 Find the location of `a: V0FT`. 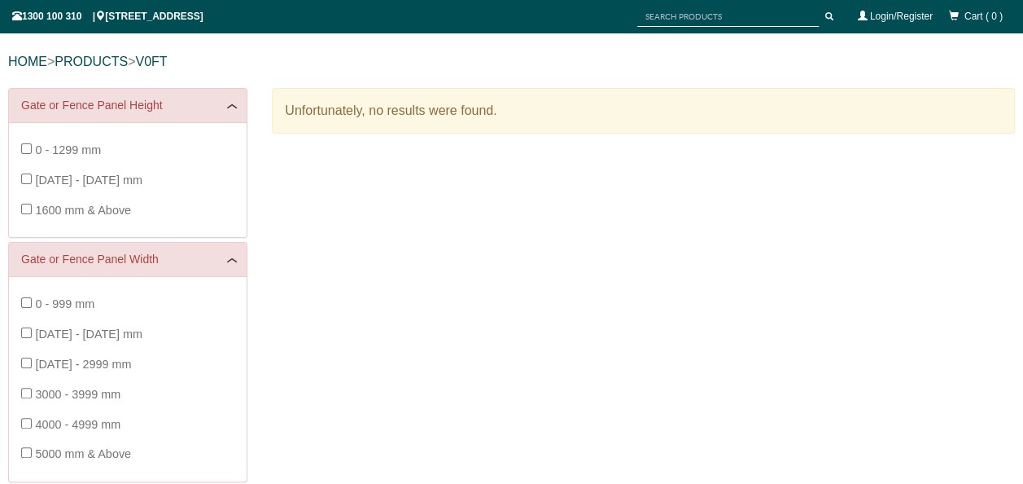

a: V0FT is located at coordinates (151, 61).